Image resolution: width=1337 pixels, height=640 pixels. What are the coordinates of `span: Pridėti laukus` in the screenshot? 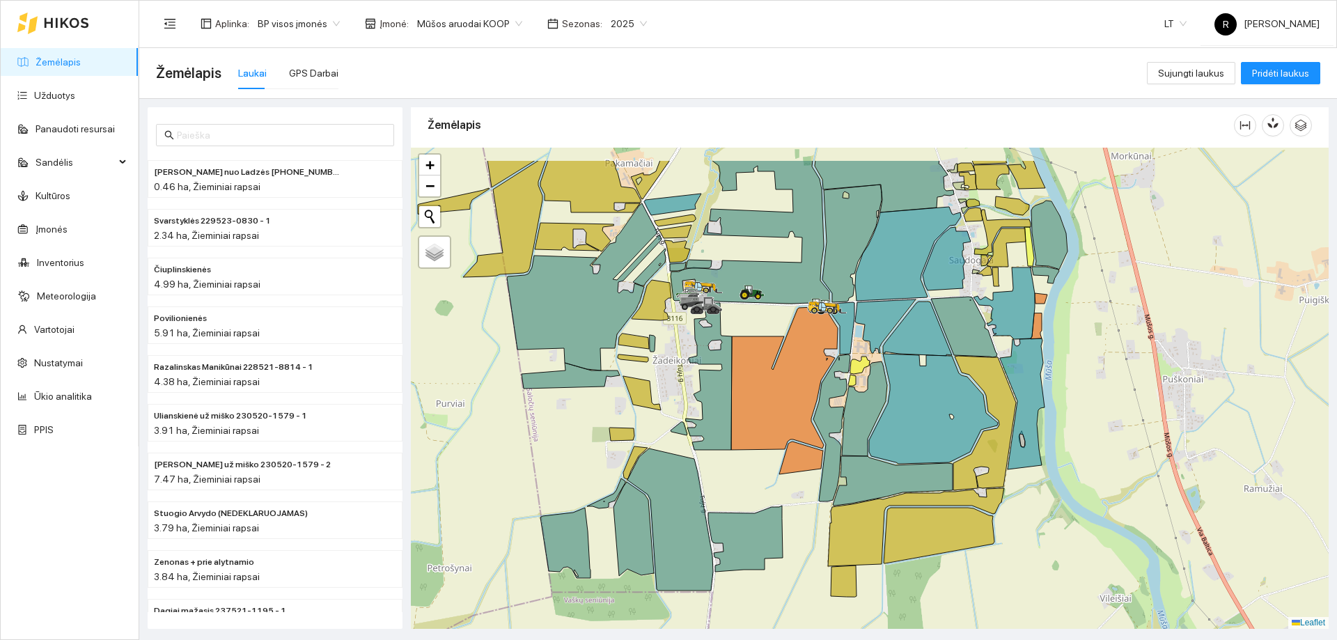 It's located at (1281, 73).